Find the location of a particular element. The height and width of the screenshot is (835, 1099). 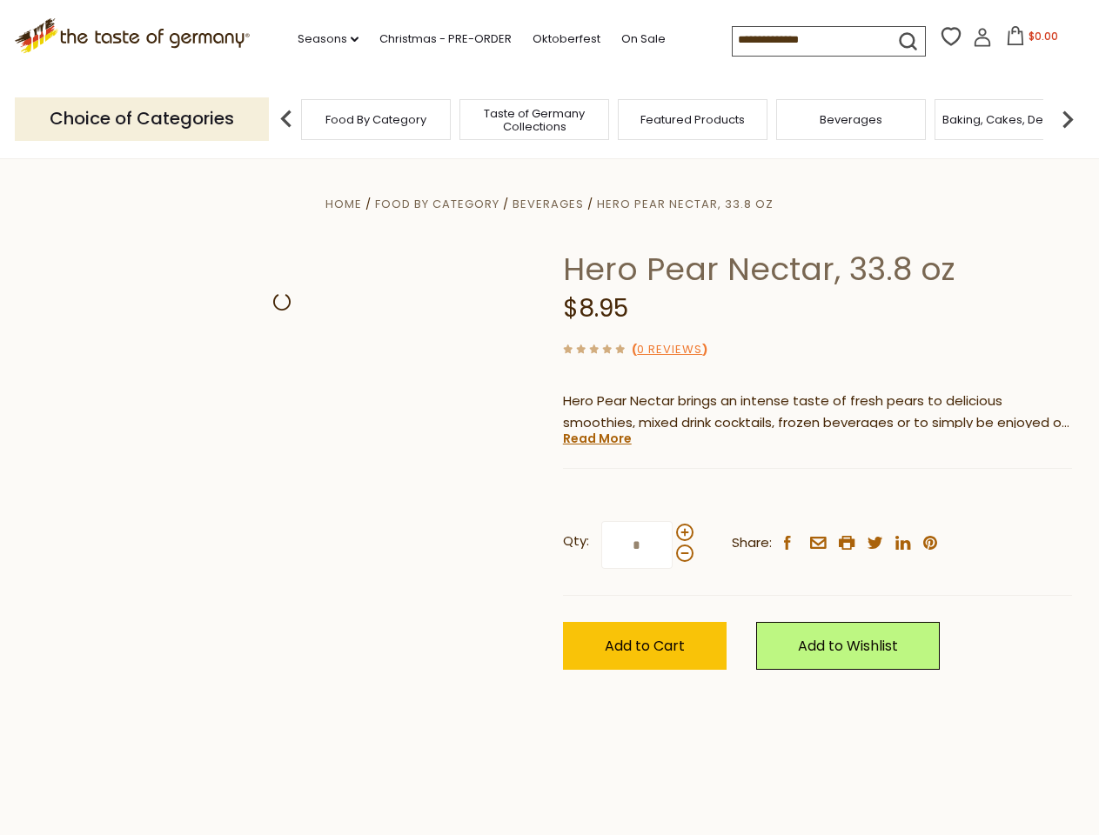

span: Add to Cart is located at coordinates (645, 645).